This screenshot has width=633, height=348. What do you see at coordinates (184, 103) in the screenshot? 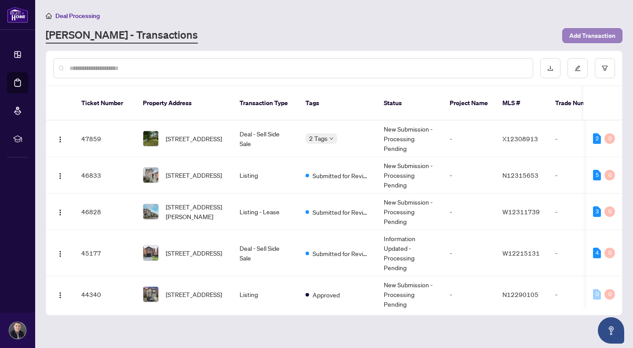
I see `th: Property Address` at bounding box center [184, 103].